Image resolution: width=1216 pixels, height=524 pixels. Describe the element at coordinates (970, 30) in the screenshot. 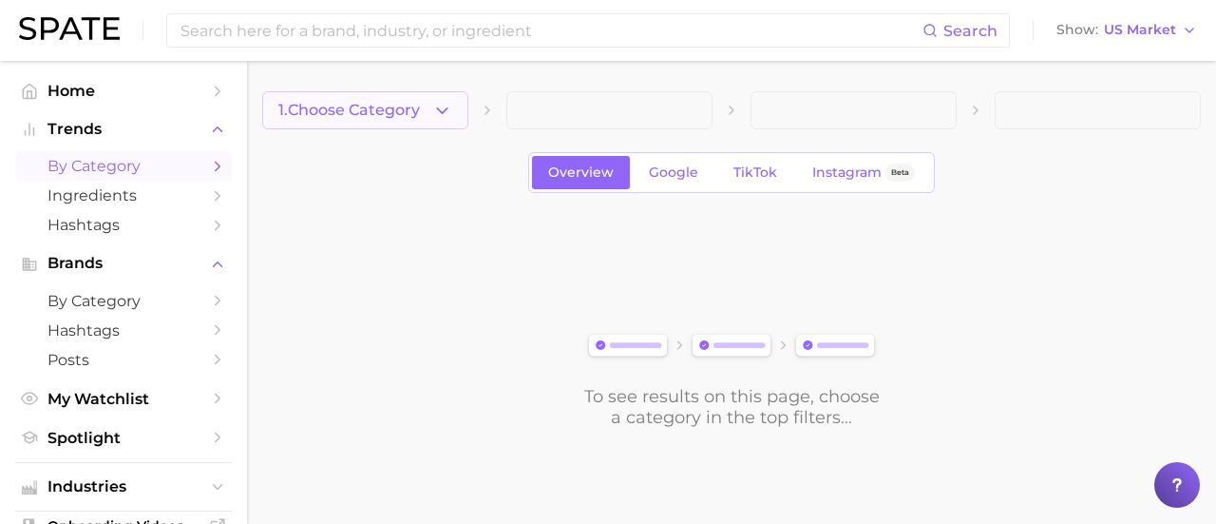

I see `span: Search` at that location.